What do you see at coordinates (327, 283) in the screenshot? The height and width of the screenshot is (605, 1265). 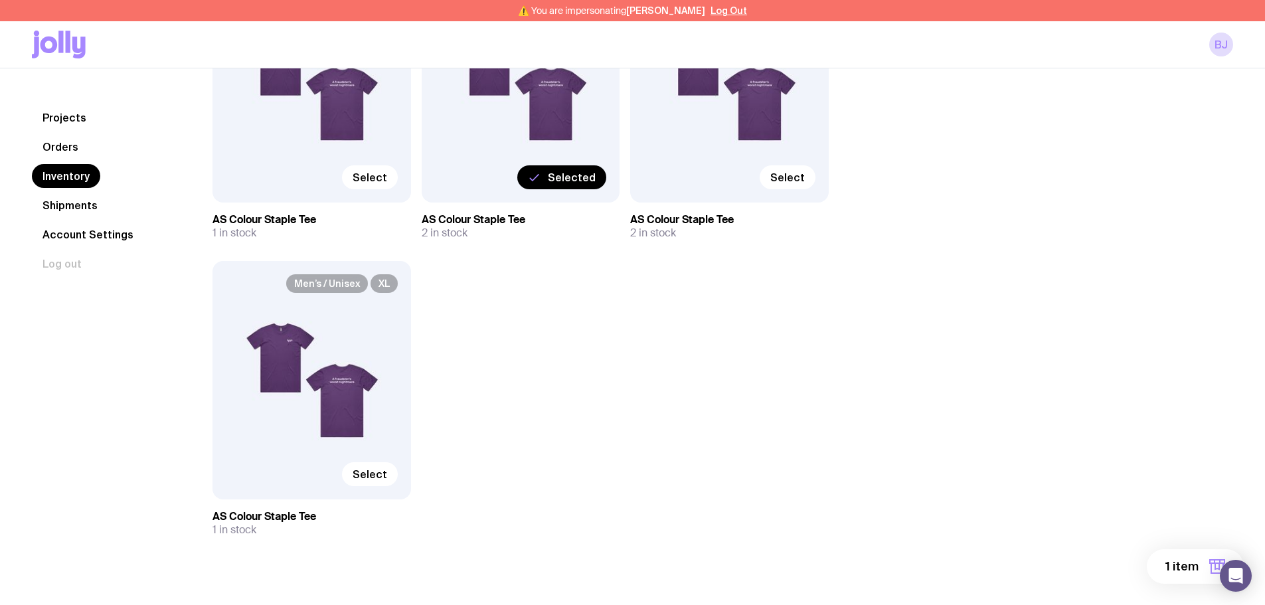 I see `span: Men’s / Unisex` at bounding box center [327, 283].